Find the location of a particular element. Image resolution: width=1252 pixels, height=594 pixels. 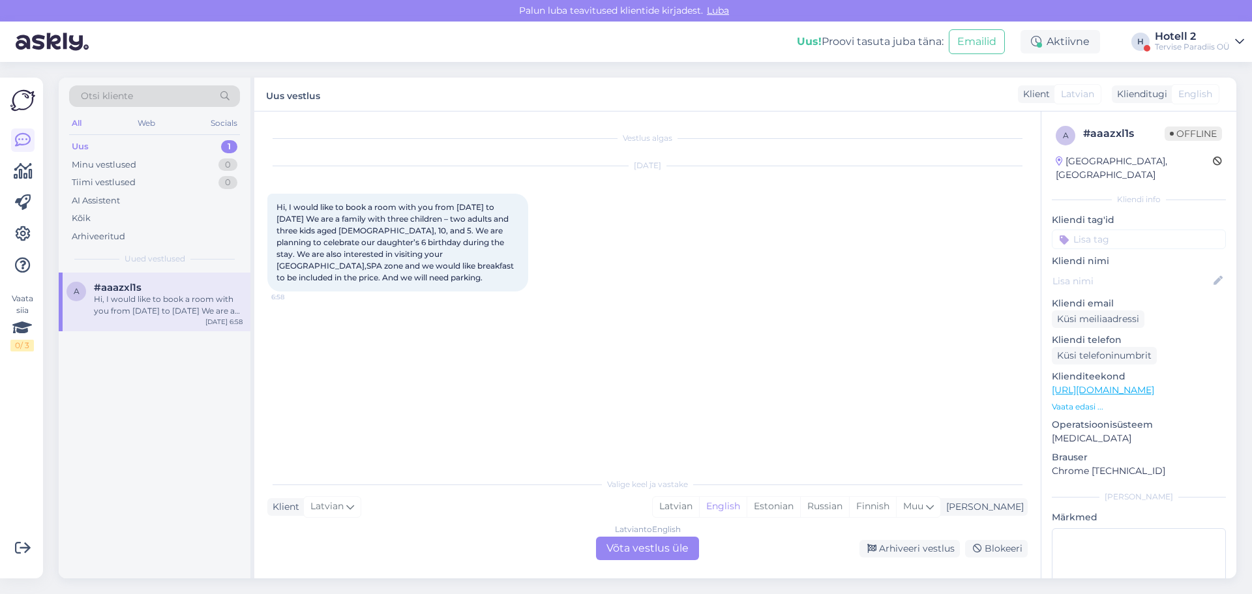

p: Märkmed is located at coordinates (1139, 517).